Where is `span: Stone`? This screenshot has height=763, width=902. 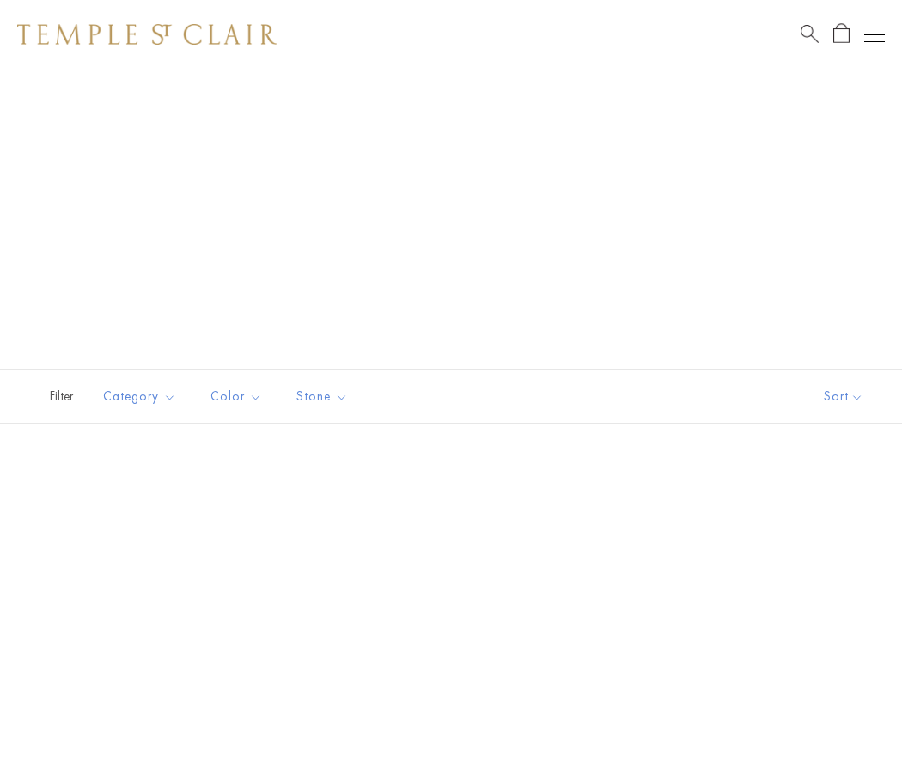
span: Stone is located at coordinates (324, 396).